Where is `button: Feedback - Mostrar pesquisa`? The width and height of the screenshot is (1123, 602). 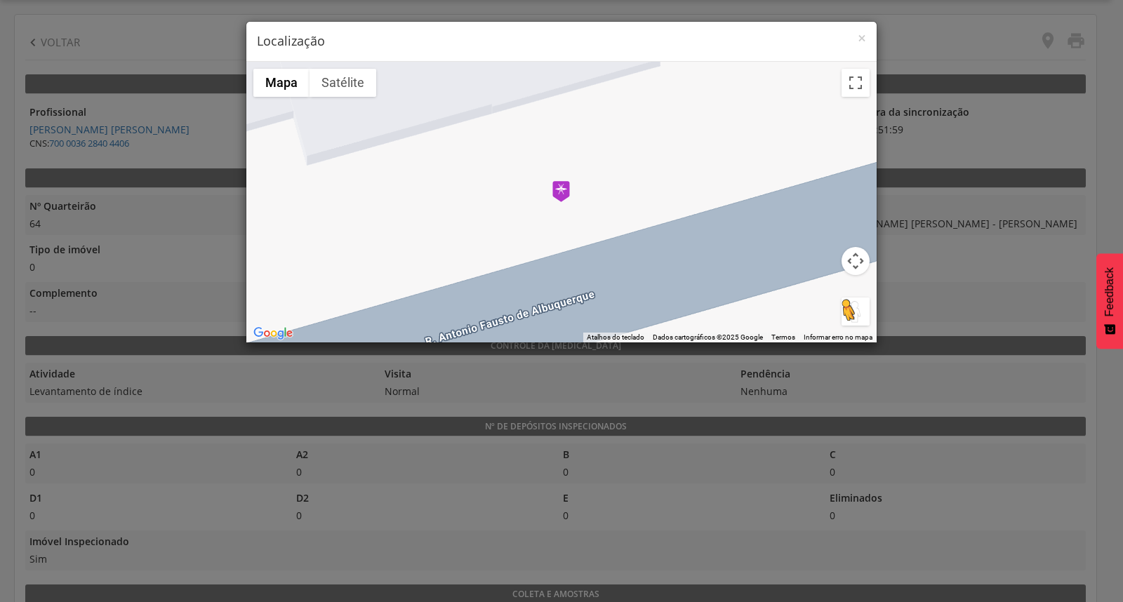 button: Feedback - Mostrar pesquisa is located at coordinates (1110, 301).